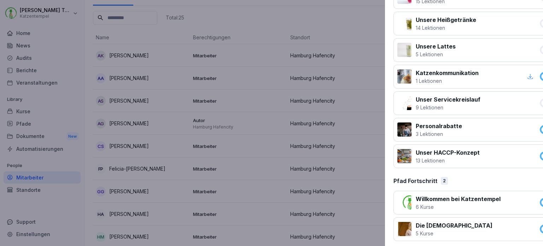  I want to click on p: 13 Lektionen, so click(448, 160).